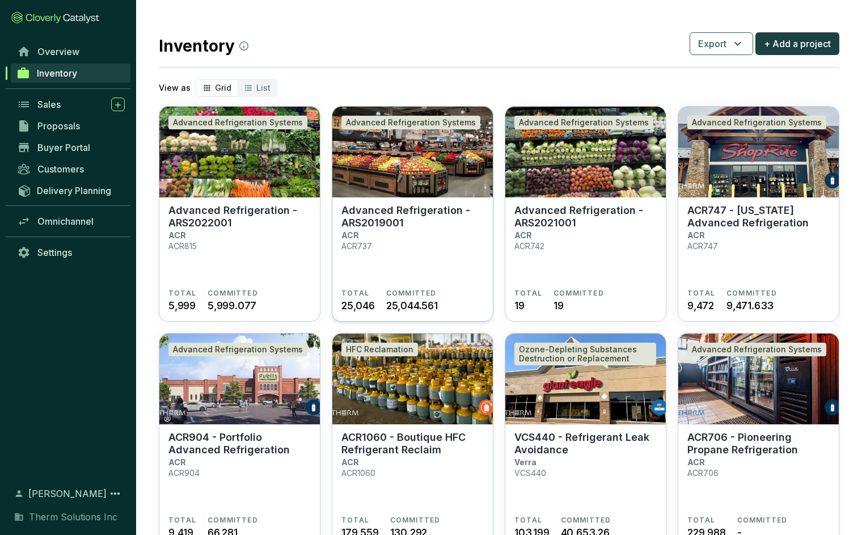 The width and height of the screenshot is (862, 535). I want to click on button: + Add a project, so click(797, 44).